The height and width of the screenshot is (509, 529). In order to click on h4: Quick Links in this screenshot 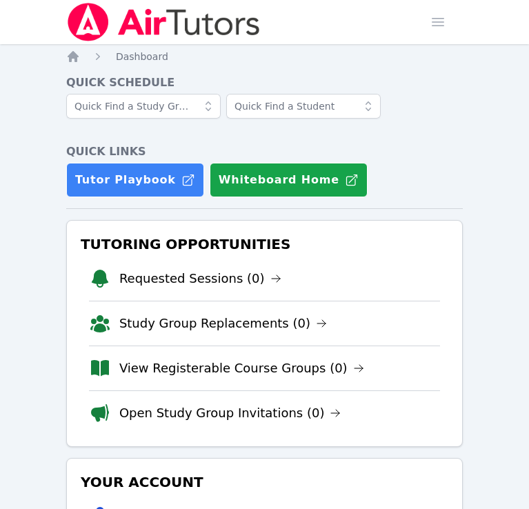, I will do `click(264, 152)`.